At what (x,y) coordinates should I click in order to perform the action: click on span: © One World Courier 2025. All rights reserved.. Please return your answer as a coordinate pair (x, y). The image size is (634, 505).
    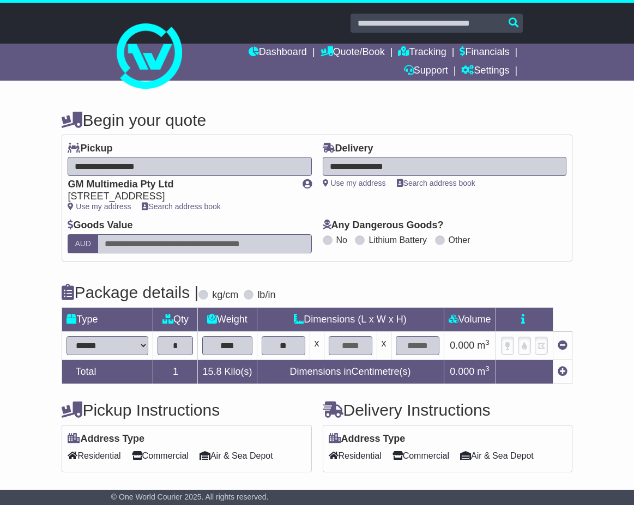
    Looking at the image, I should click on (190, 497).